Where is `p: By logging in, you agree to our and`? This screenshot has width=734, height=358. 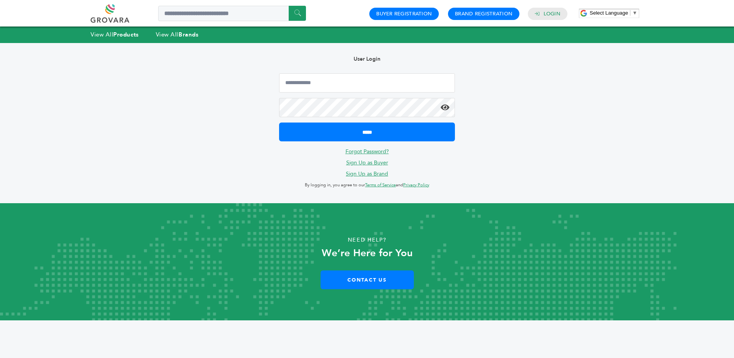
p: By logging in, you agree to our and is located at coordinates (367, 185).